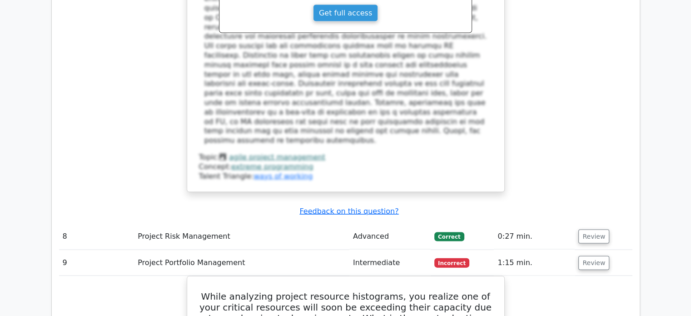 The image size is (691, 316). What do you see at coordinates (277, 157) in the screenshot?
I see `a: agile project management` at bounding box center [277, 157].